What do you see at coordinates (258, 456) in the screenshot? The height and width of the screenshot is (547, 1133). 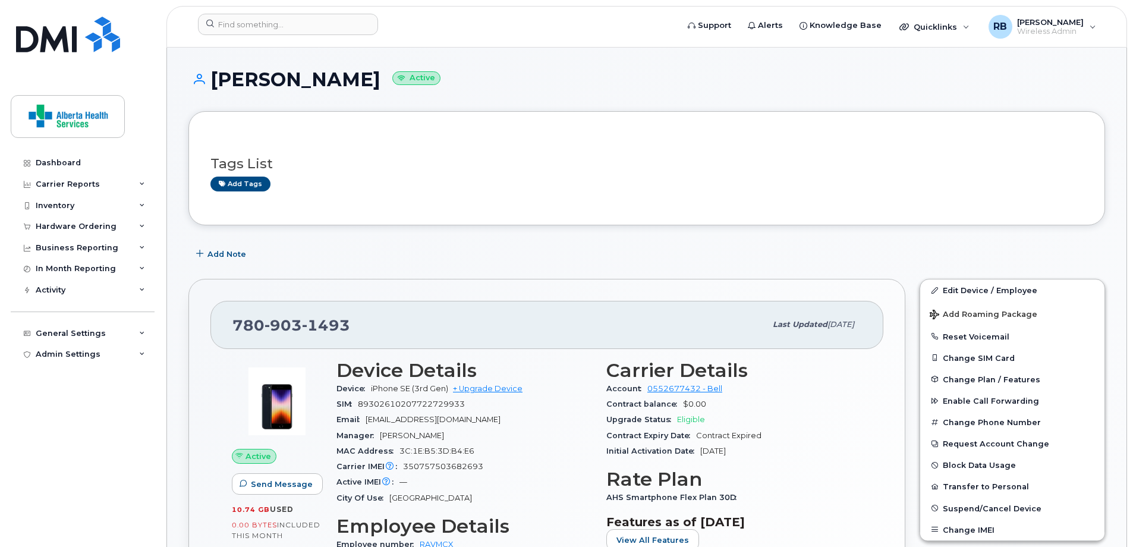 I see `span: Active` at bounding box center [258, 456].